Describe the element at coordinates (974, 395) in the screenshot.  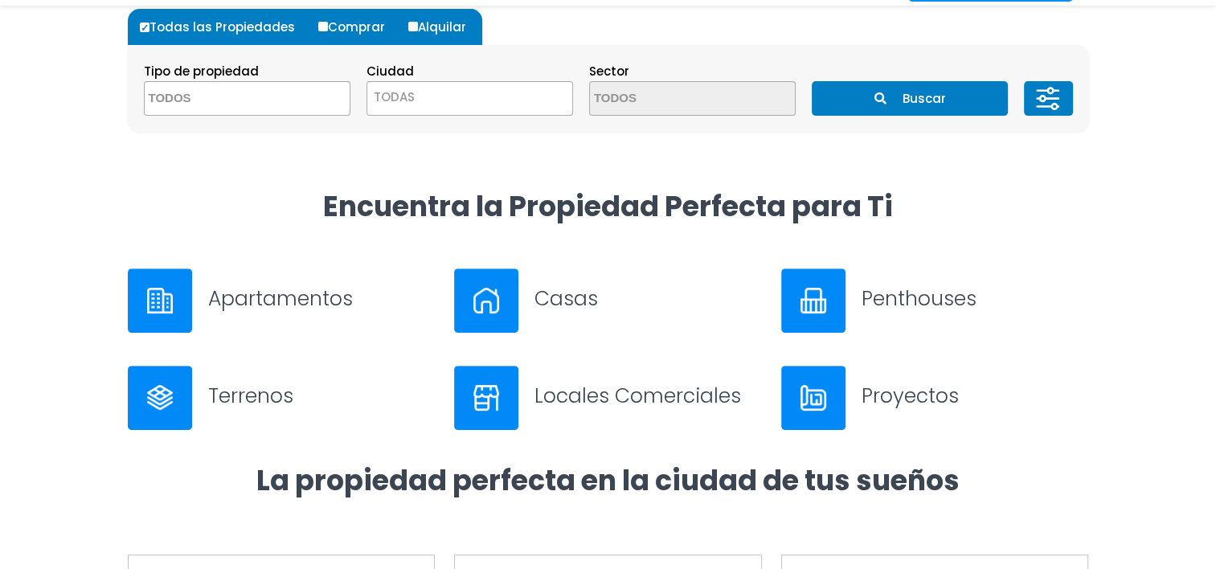
I see `h3: Proyectos` at that location.